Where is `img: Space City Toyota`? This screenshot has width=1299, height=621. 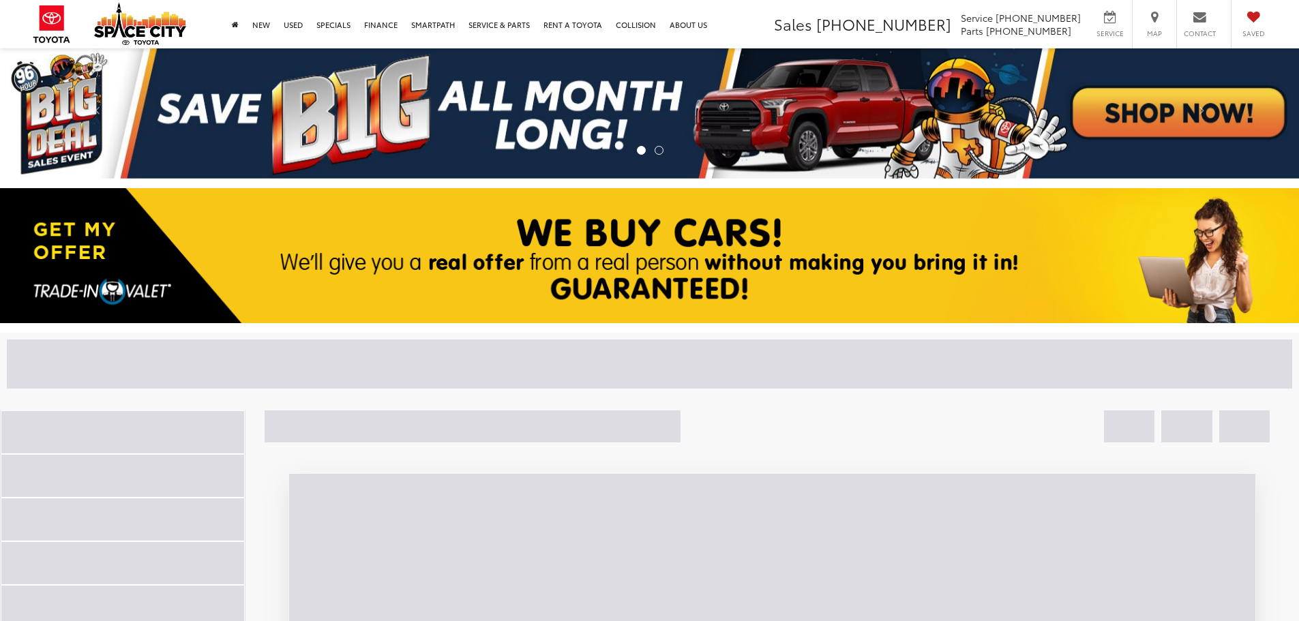 img: Space City Toyota is located at coordinates (140, 24).